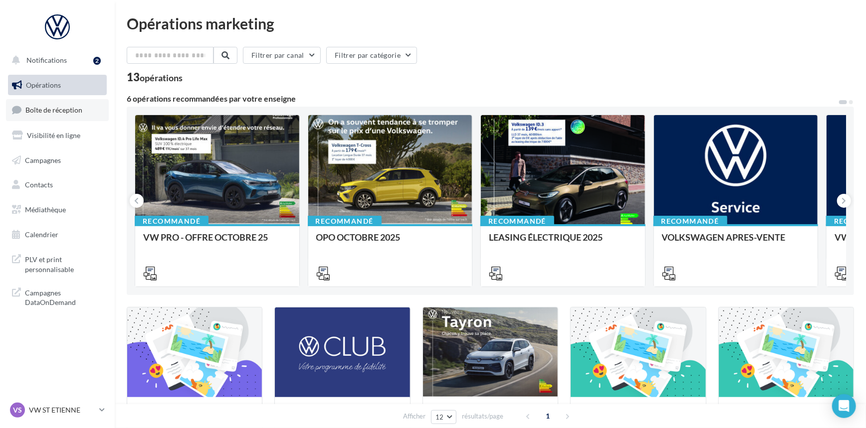 The width and height of the screenshot is (866, 428). I want to click on a: VS VW ST ETIENNE, so click(57, 410).